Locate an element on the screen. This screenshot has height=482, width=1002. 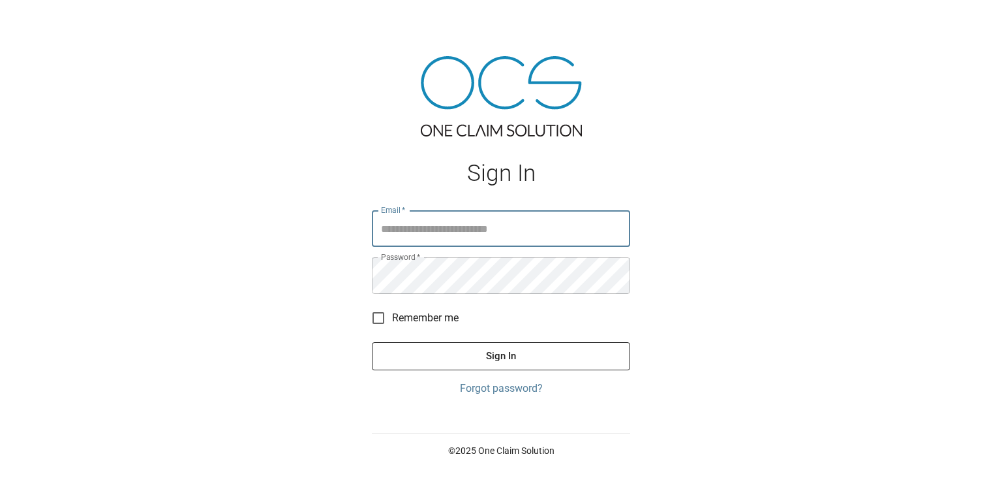
span: Remember me is located at coordinates (425, 318).